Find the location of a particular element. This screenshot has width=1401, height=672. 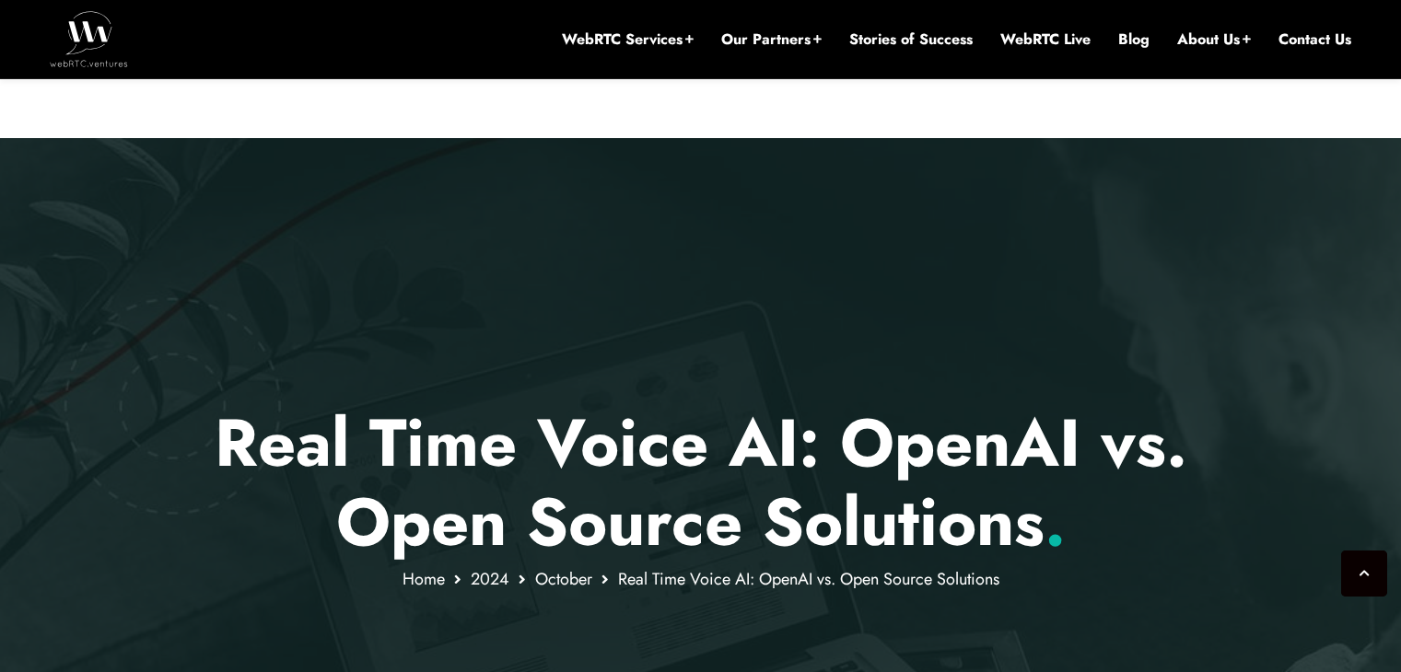

a: Home is located at coordinates (424, 579).